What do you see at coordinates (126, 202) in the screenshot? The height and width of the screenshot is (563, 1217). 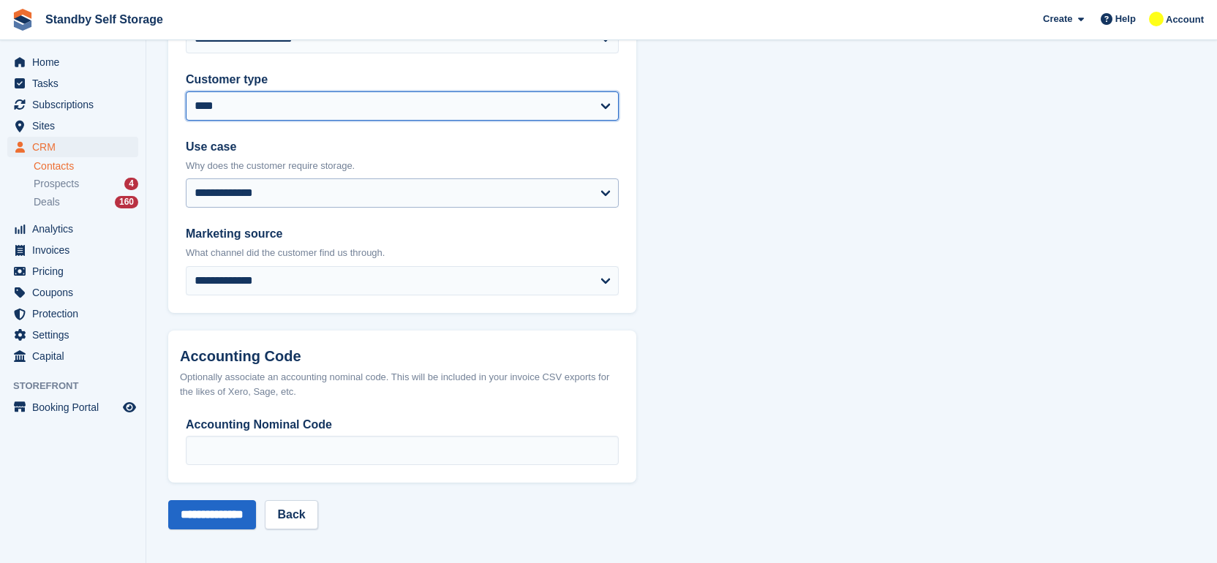 I see `div: 160` at bounding box center [126, 202].